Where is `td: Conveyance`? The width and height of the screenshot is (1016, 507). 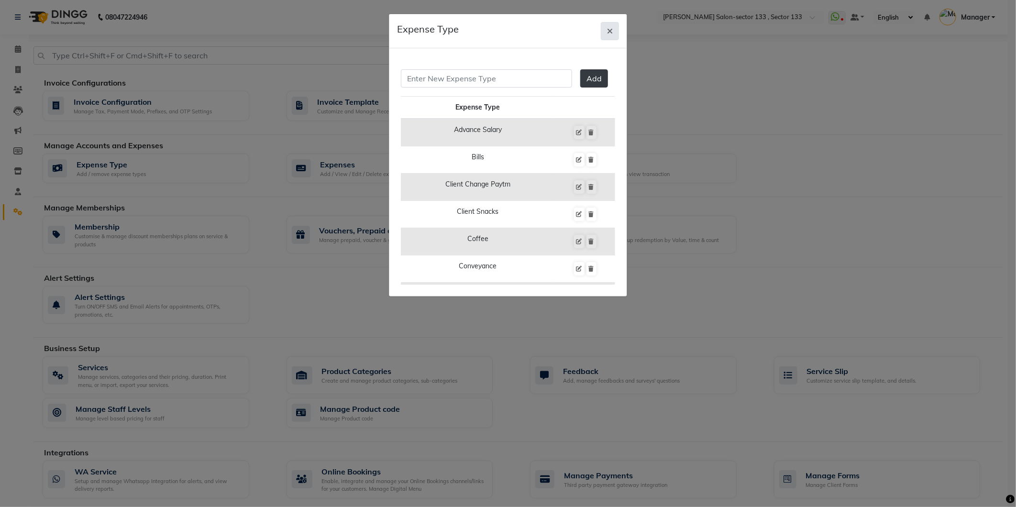 td: Conveyance is located at coordinates (478, 269).